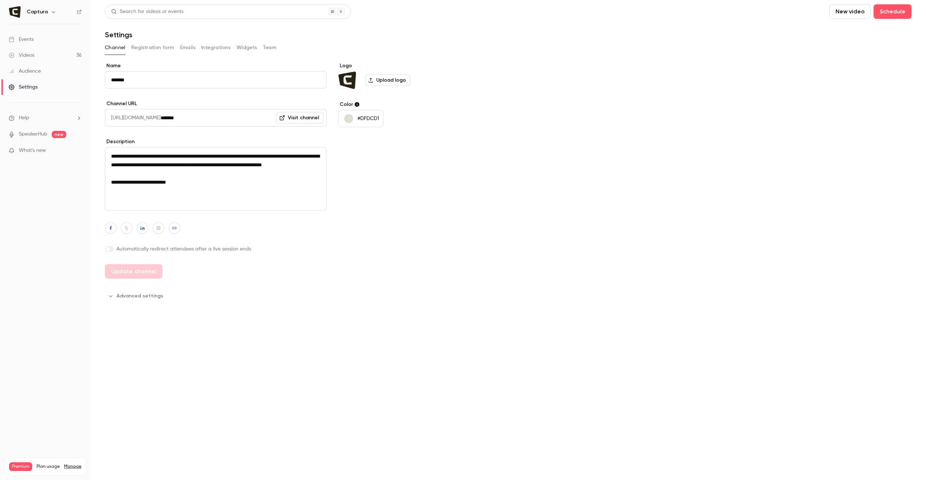  I want to click on button: Widgets, so click(247, 48).